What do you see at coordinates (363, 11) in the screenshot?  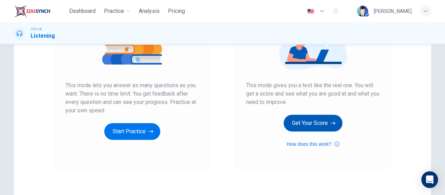 I see `img: Profile picture` at bounding box center [363, 11].